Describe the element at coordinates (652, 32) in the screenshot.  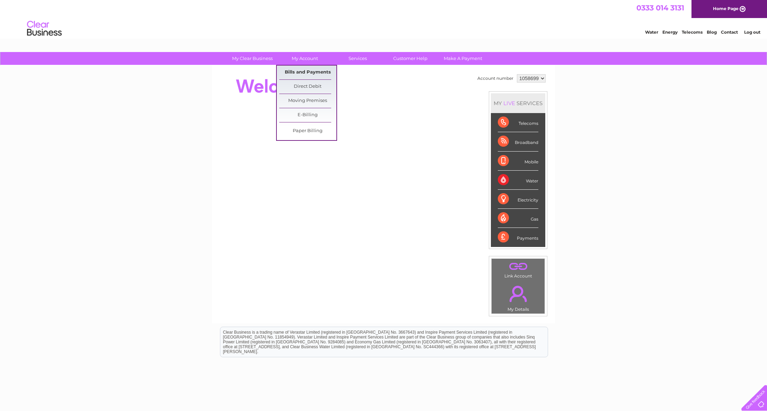
I see `a: Water` at that location.